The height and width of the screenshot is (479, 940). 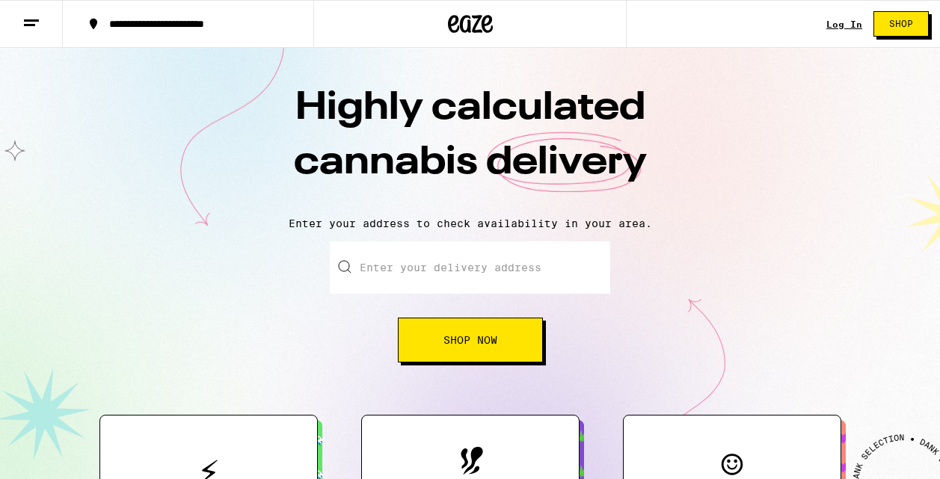 I want to click on span: Shop Now, so click(x=470, y=340).